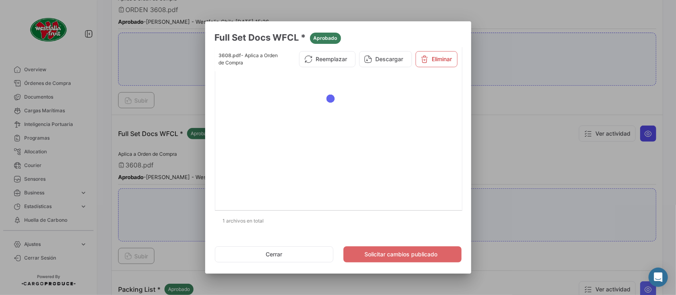  Describe the element at coordinates (385, 59) in the screenshot. I see `button: Descargar` at that location.